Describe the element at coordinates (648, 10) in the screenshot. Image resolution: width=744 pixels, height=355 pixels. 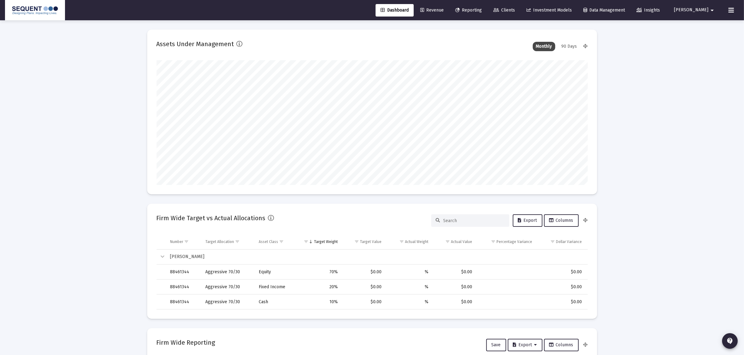
I see `span: Insights` at that location.